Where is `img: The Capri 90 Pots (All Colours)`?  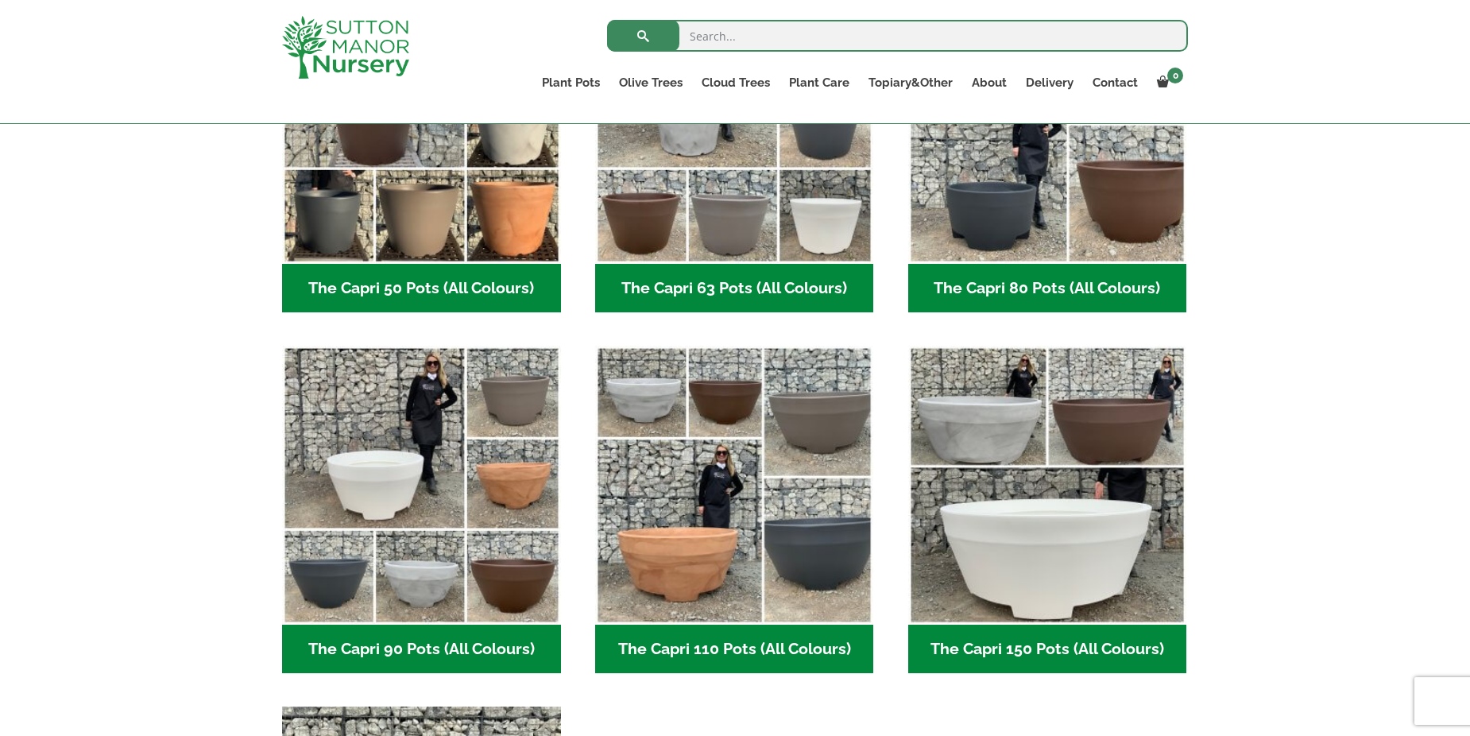 img: The Capri 90 Pots (All Colours) is located at coordinates (421, 485).